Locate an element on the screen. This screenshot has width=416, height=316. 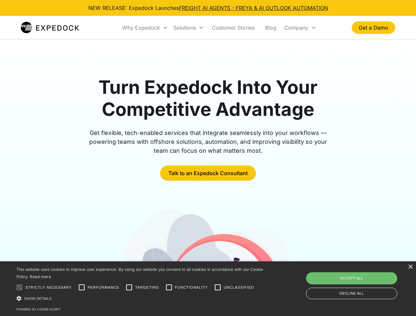
span: Functionality is located at coordinates (192, 288).